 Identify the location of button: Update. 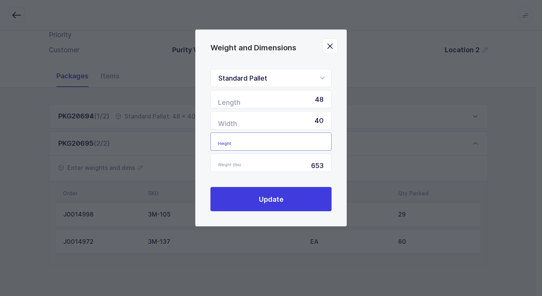
(271, 199).